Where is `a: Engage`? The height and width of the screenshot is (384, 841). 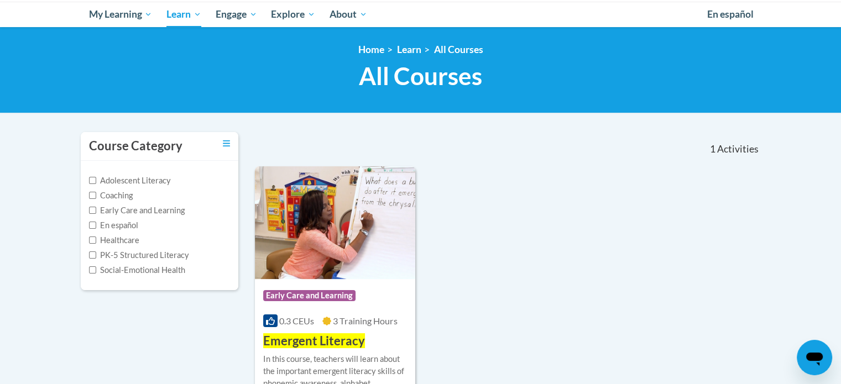
a: Engage is located at coordinates (236, 14).